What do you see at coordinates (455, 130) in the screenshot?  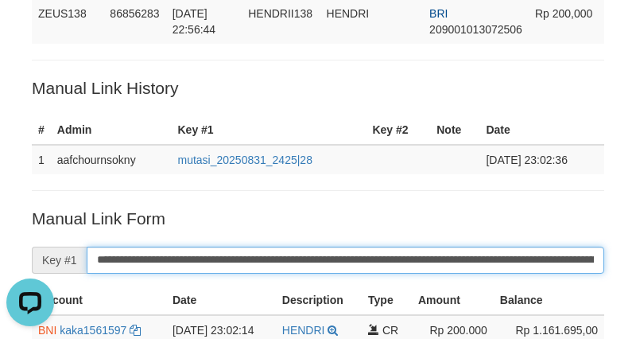 I see `th: Note` at bounding box center [455, 130].